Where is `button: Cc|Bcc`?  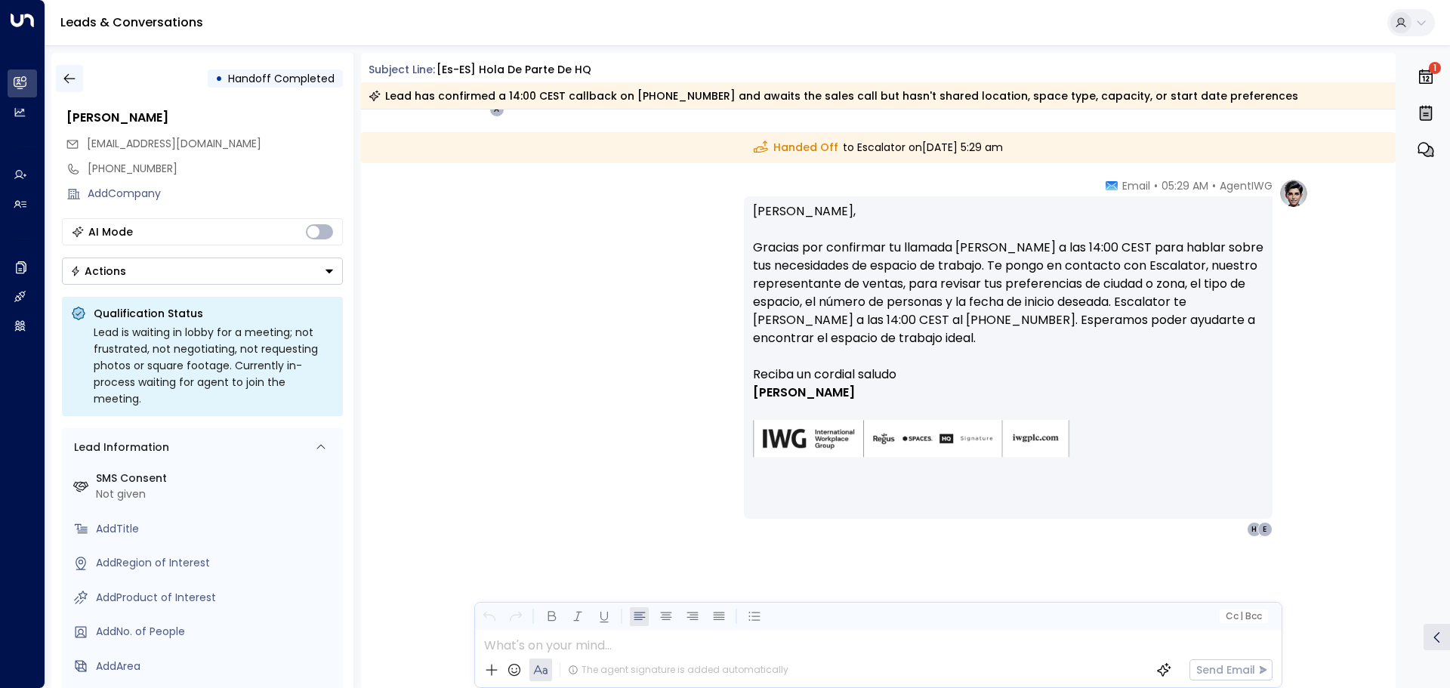 button: Cc|Bcc is located at coordinates (1243, 616).